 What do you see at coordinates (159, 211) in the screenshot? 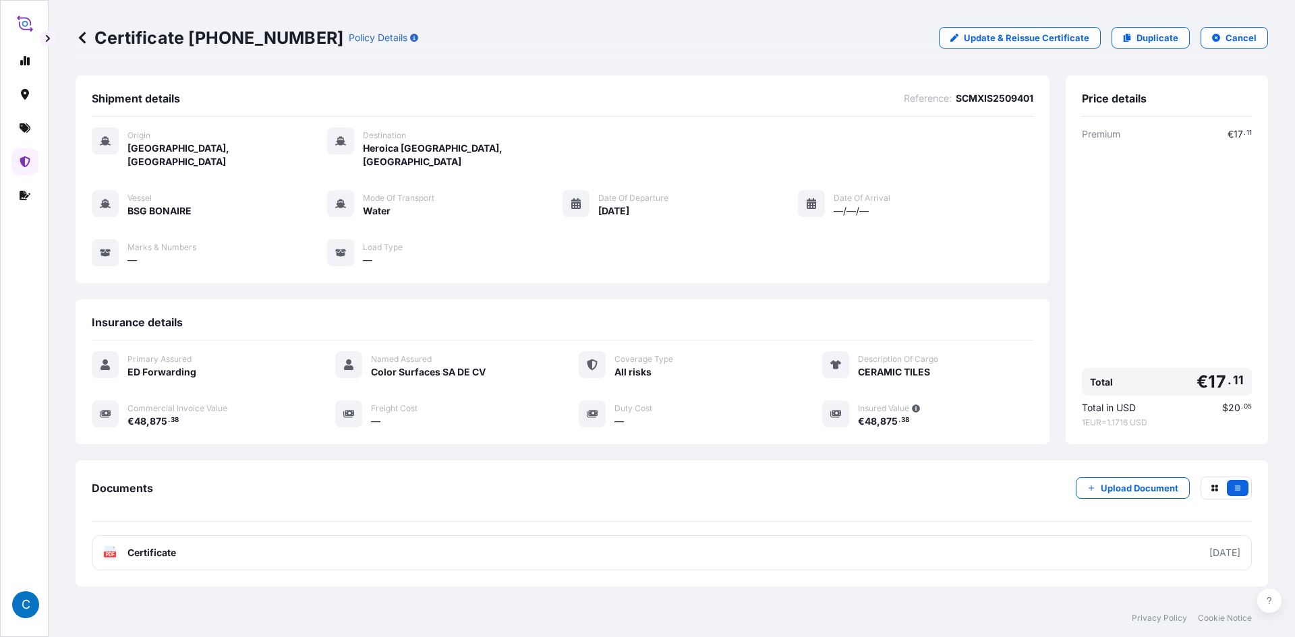
I see `span: BSG BONAIRE` at bounding box center [159, 211].